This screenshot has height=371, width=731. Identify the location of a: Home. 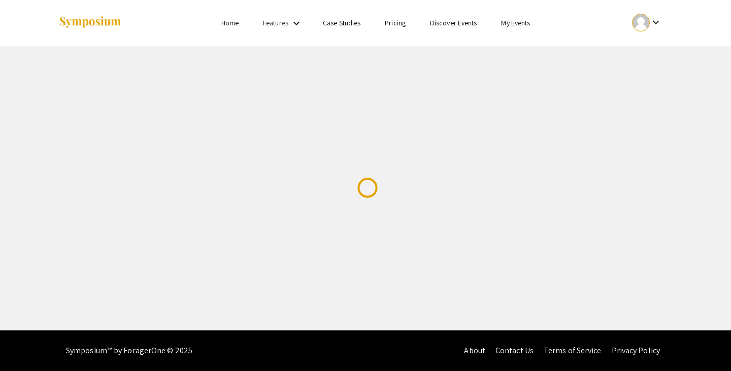
(230, 23).